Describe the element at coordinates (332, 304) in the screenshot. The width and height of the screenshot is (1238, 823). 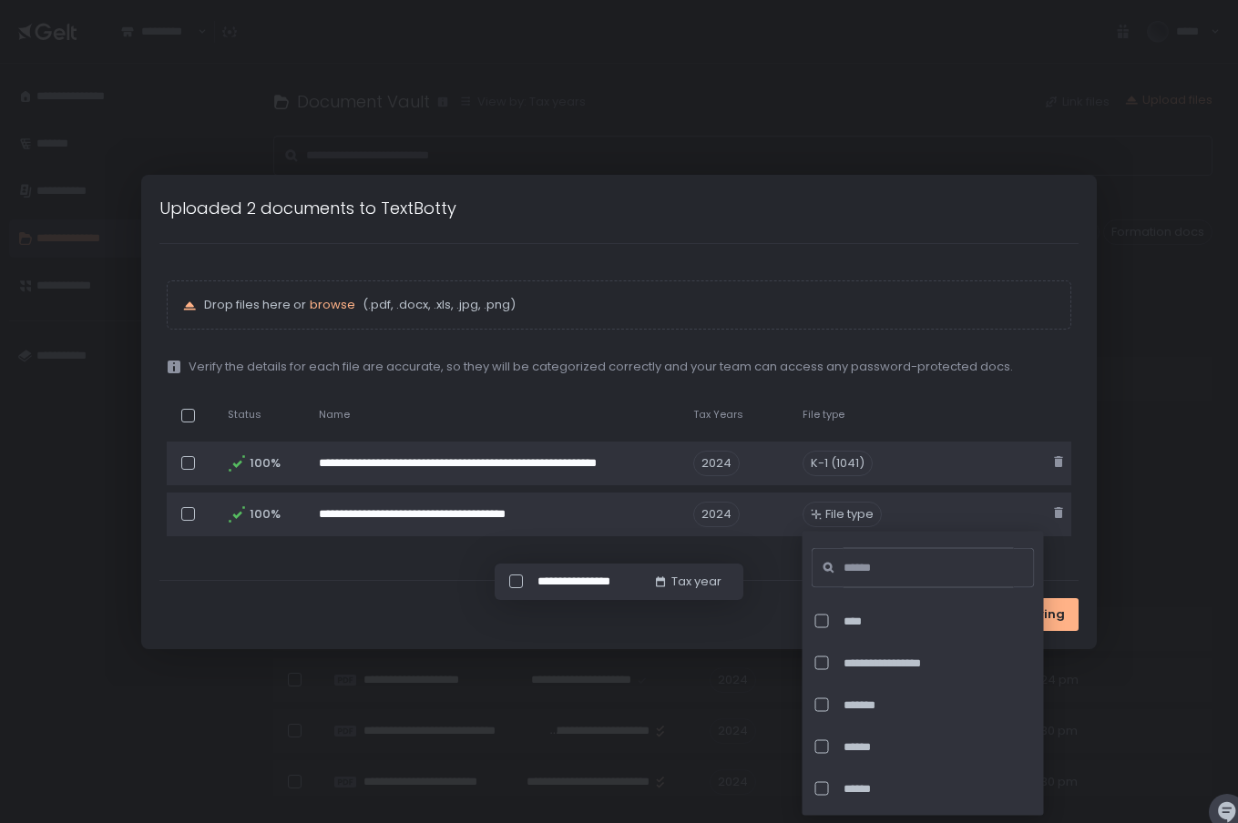
I see `span: browse` at that location.